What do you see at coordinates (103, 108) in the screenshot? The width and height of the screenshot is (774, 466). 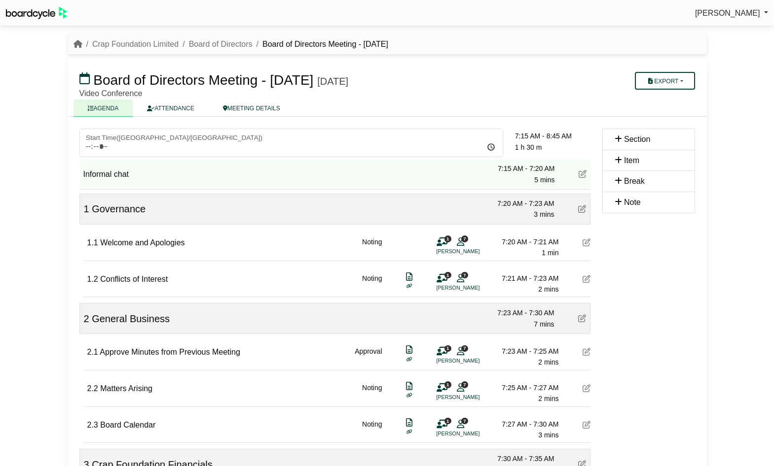 I see `a: AGENDA` at bounding box center [103, 108].